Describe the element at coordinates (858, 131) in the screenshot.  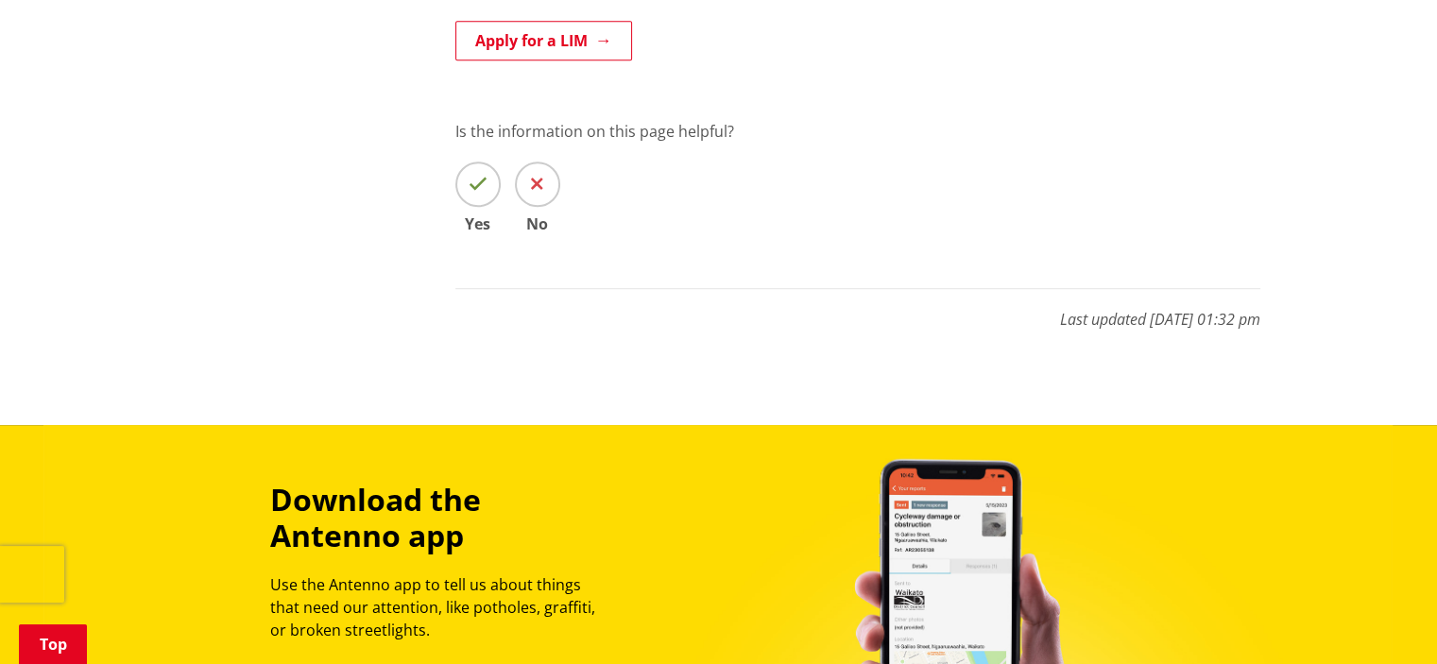
I see `p: Is the information on this page helpful?` at that location.